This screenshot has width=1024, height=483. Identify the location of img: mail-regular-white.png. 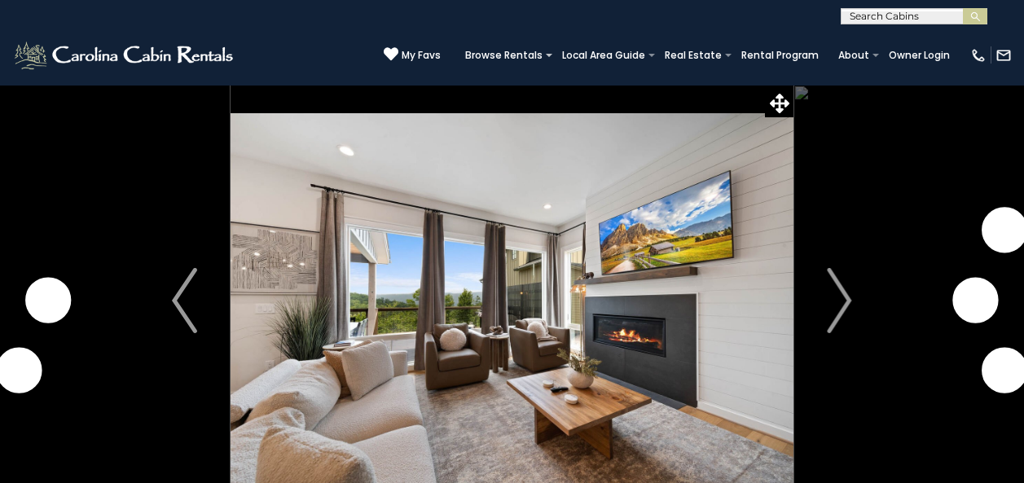
(1003, 55).